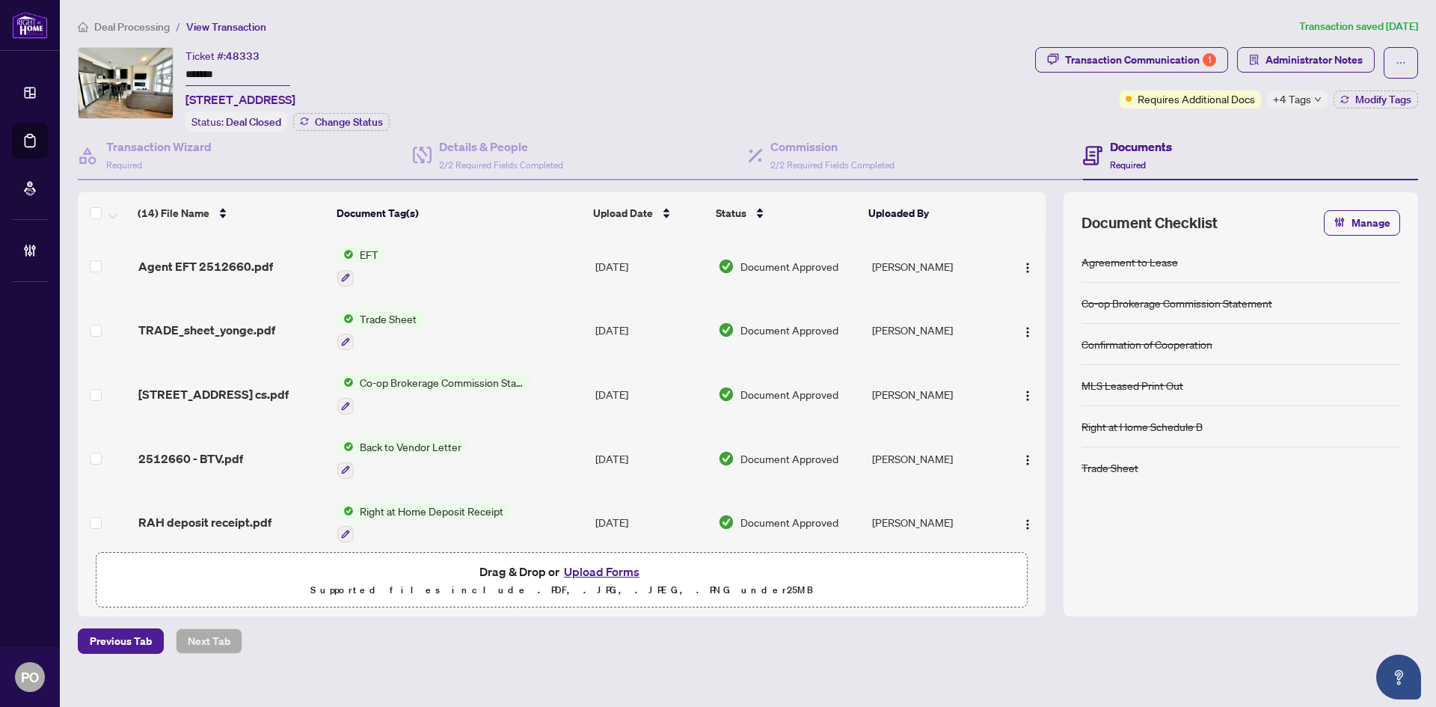  Describe the element at coordinates (30, 25) in the screenshot. I see `img: logo` at that location.